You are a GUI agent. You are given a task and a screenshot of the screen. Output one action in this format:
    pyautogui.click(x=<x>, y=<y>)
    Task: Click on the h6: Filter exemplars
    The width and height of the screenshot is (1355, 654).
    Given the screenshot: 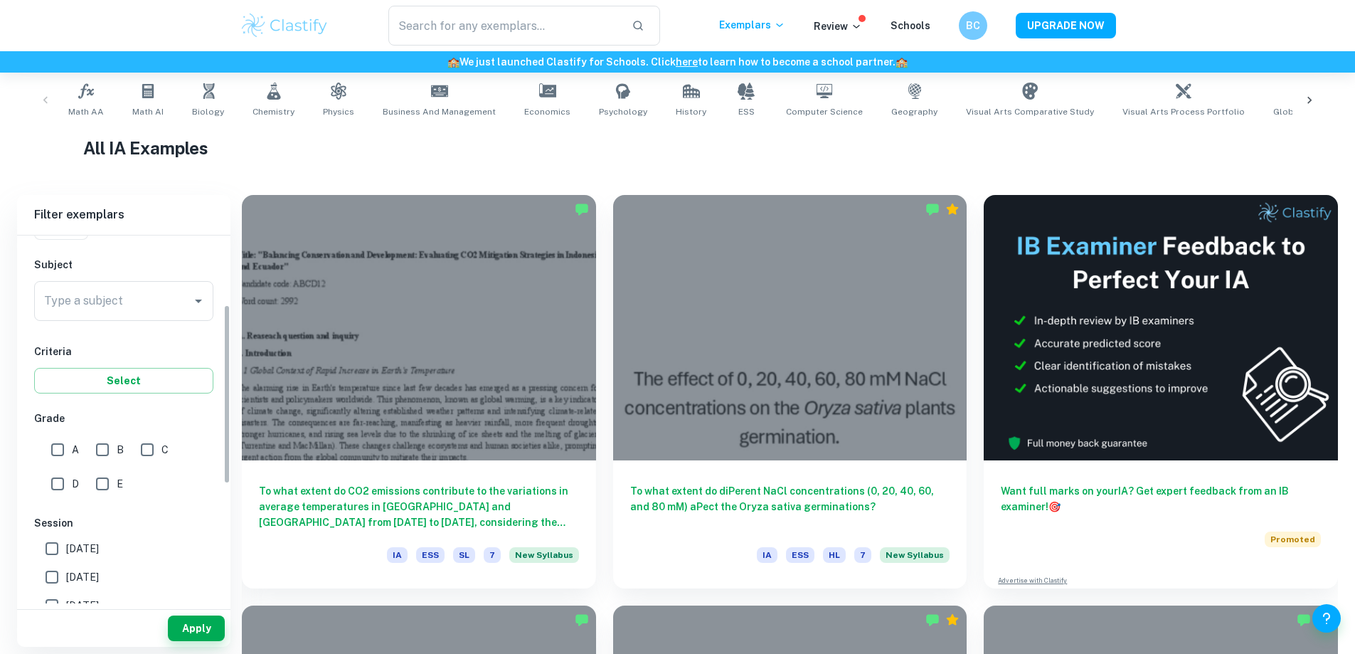 What is the action you would take?
    pyautogui.click(x=124, y=215)
    